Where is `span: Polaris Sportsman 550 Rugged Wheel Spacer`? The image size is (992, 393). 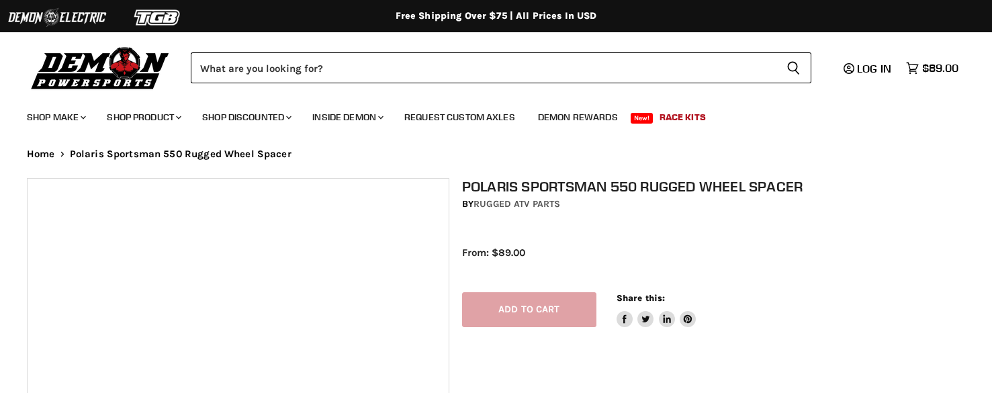 span: Polaris Sportsman 550 Rugged Wheel Spacer is located at coordinates (181, 154).